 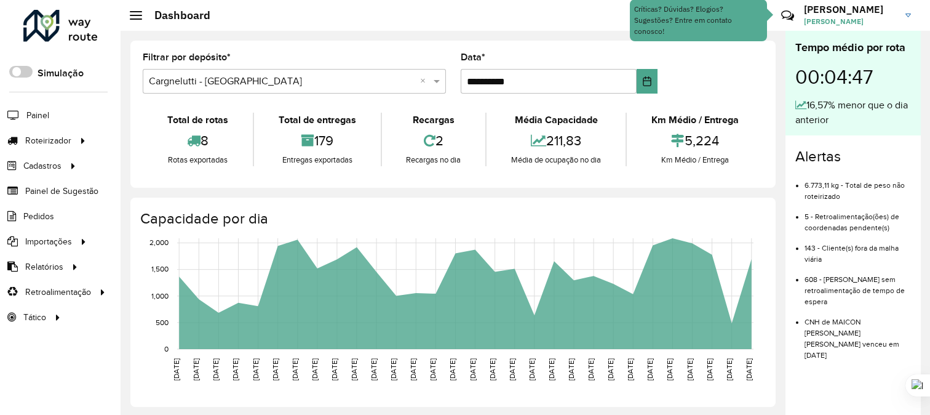 I want to click on div: Total de entregas, so click(x=317, y=120).